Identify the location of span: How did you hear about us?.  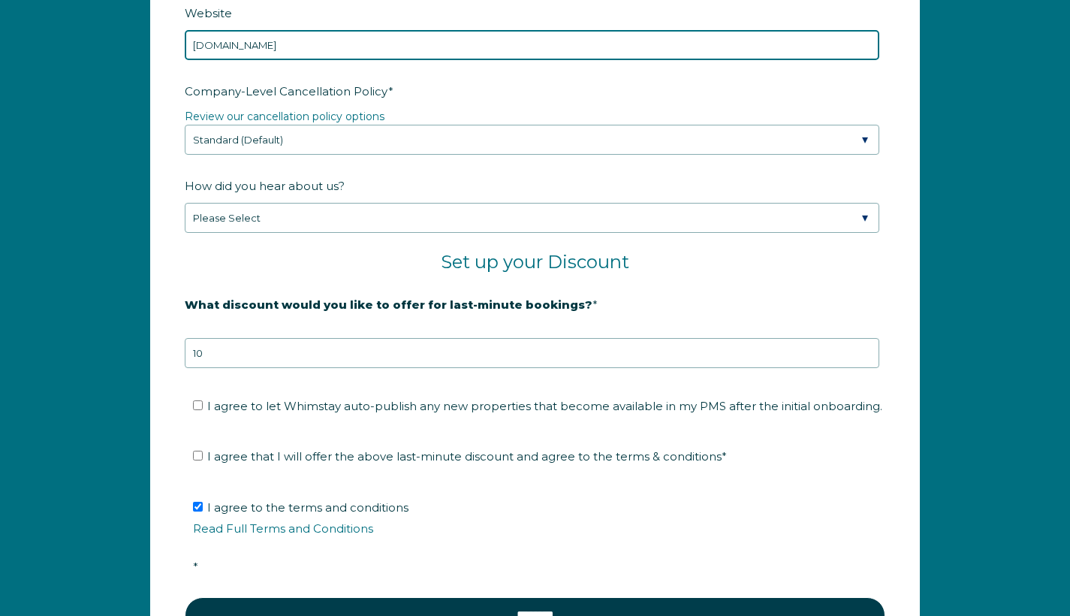
(264, 185).